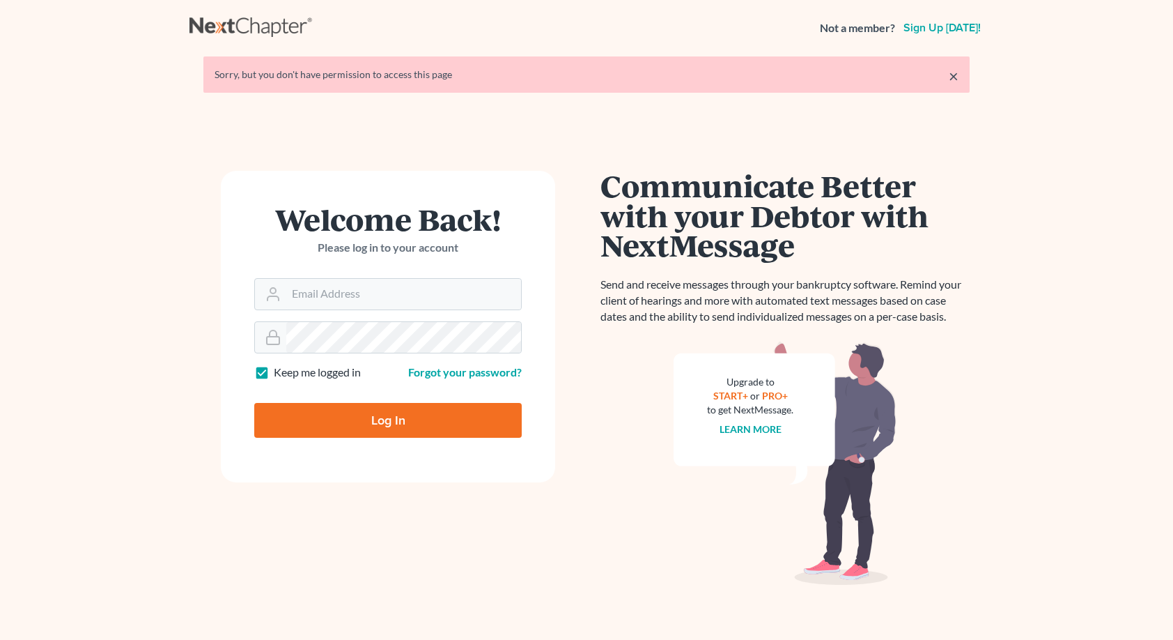  Describe the element at coordinates (731, 395) in the screenshot. I see `a: START+` at that location.